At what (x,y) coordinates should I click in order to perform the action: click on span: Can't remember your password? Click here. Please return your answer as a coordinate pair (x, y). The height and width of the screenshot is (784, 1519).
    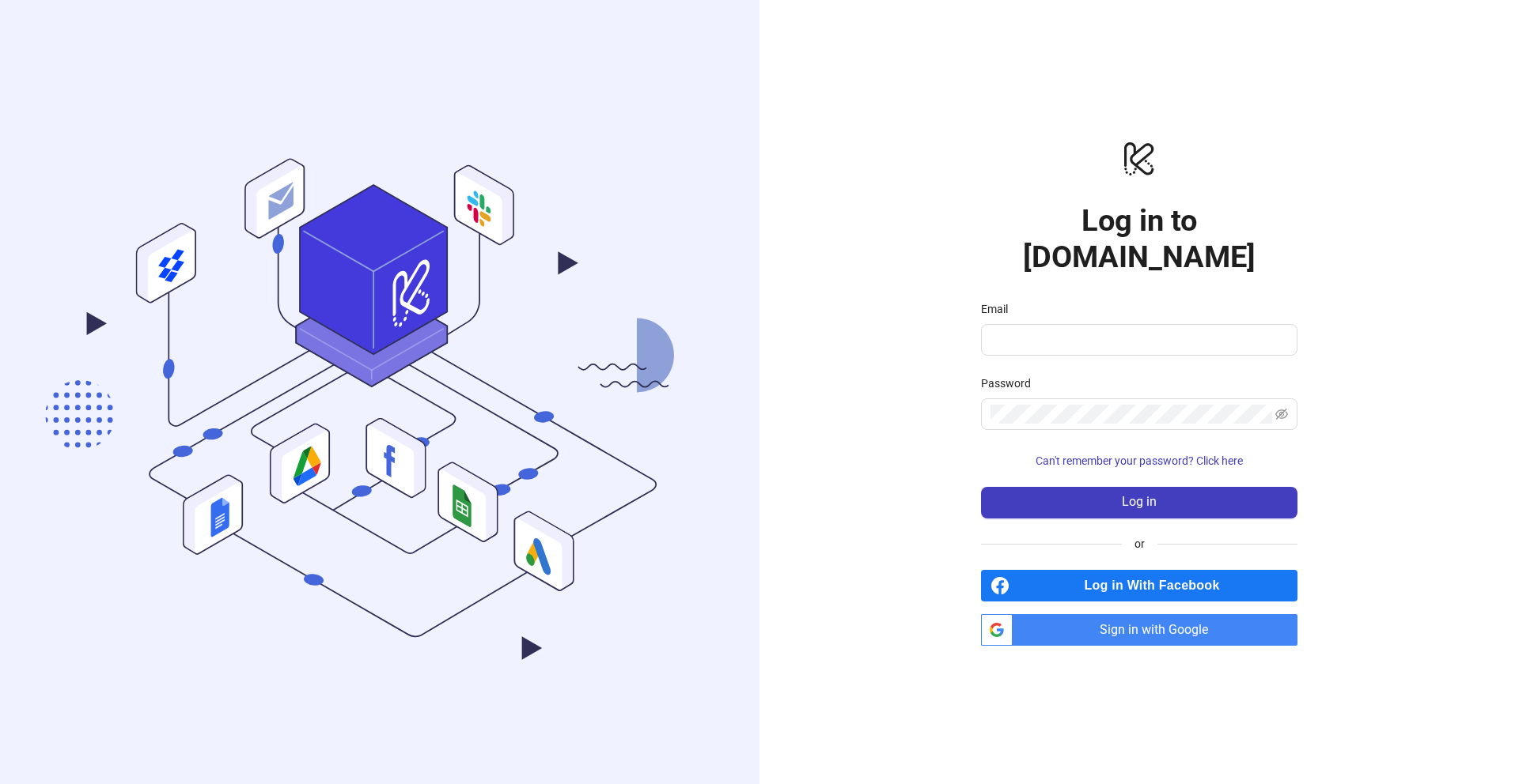
    Looking at the image, I should click on (1139, 461).